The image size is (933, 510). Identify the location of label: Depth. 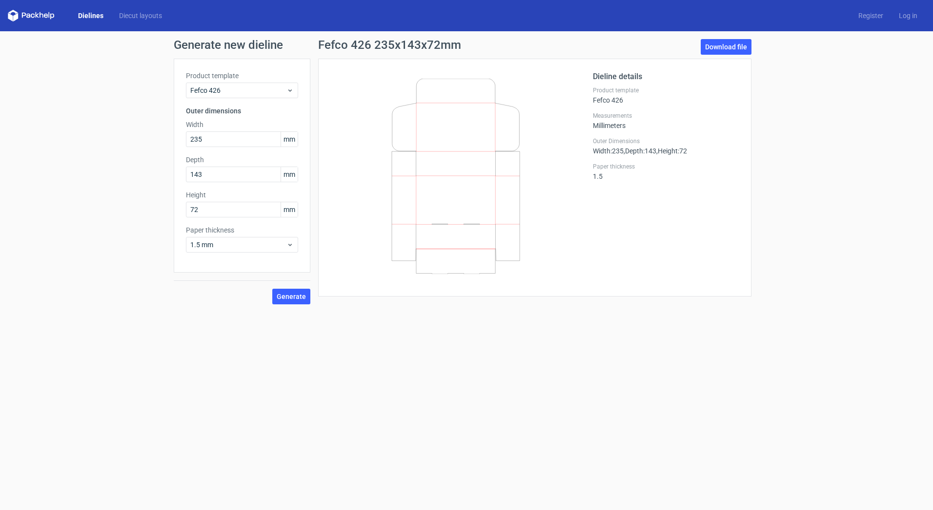
(242, 160).